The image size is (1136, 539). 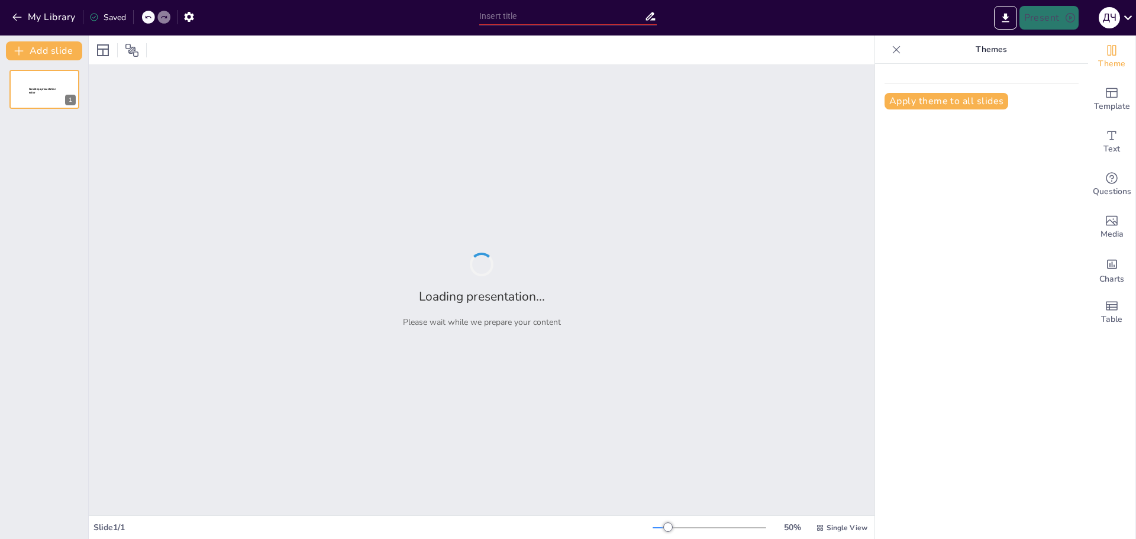 I want to click on div: Saved, so click(x=108, y=17).